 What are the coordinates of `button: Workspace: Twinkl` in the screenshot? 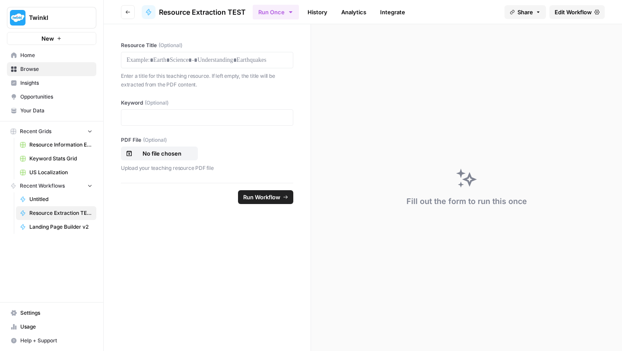 It's located at (51, 18).